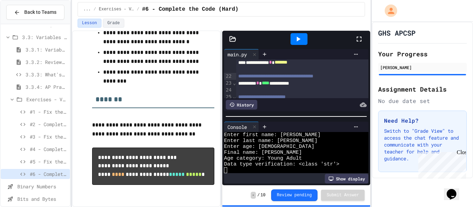  Describe the element at coordinates (294, 196) in the screenshot. I see `button: Review pending` at that location.